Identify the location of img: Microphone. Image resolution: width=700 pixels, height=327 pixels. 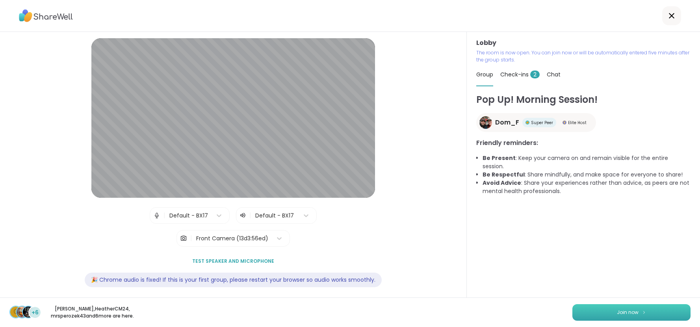
(157, 216).